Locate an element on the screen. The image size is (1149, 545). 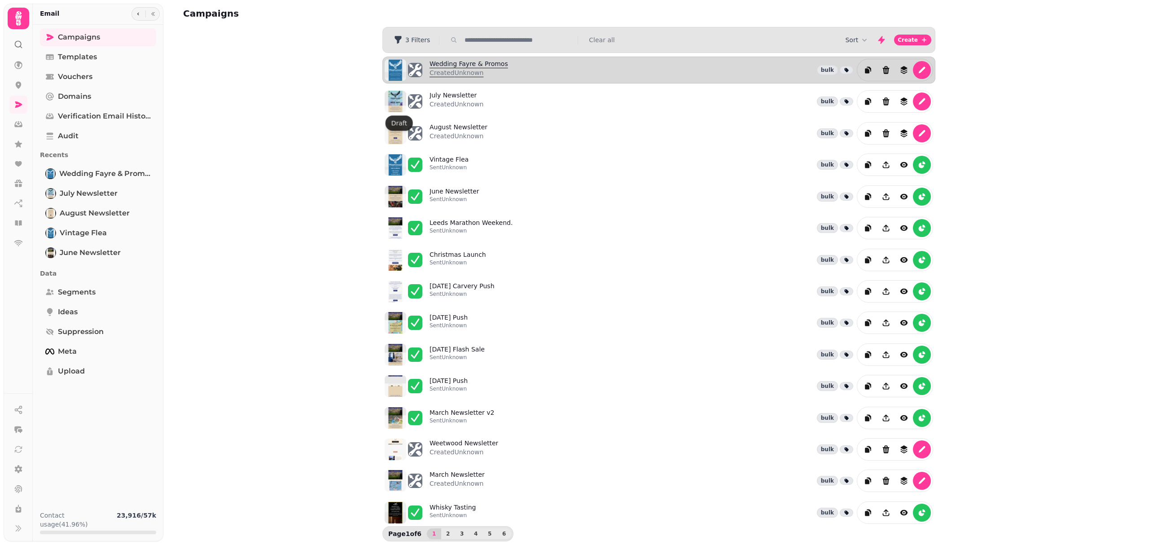
a: March Newsletter v2SentUnknown is located at coordinates (462, 418).